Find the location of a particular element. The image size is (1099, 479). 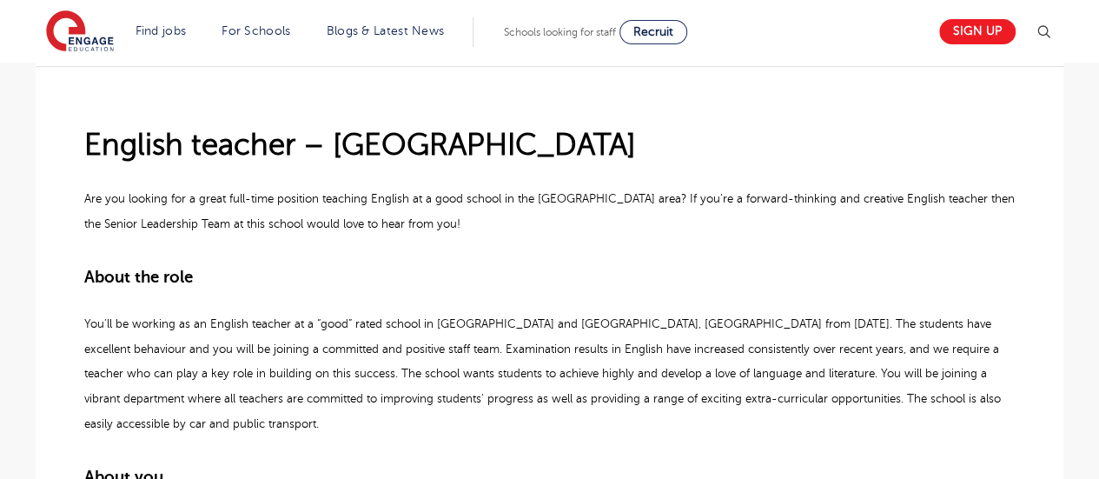

span: About the role is located at coordinates (138, 276).